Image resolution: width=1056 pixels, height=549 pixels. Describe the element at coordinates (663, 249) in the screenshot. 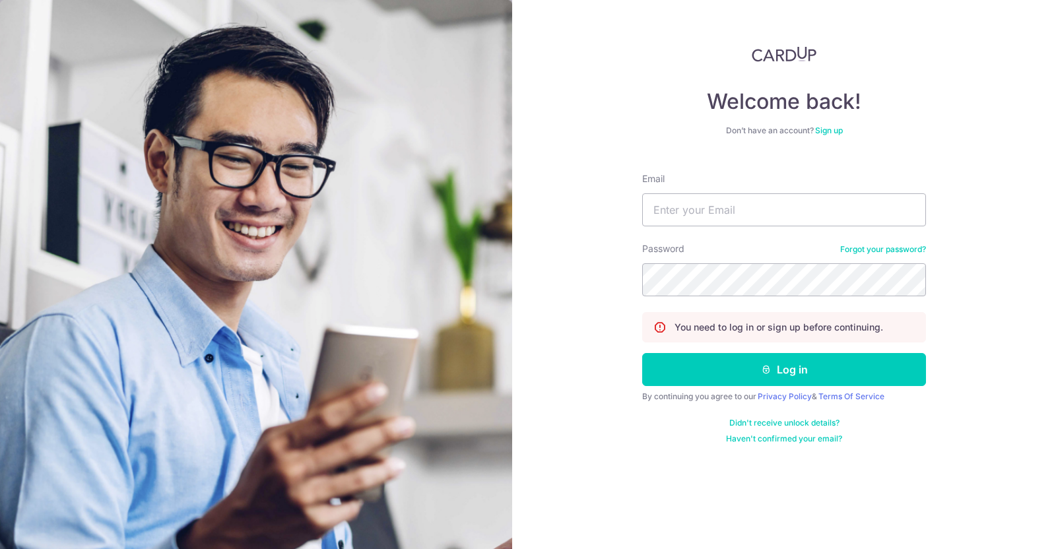

I see `label: Password` at that location.